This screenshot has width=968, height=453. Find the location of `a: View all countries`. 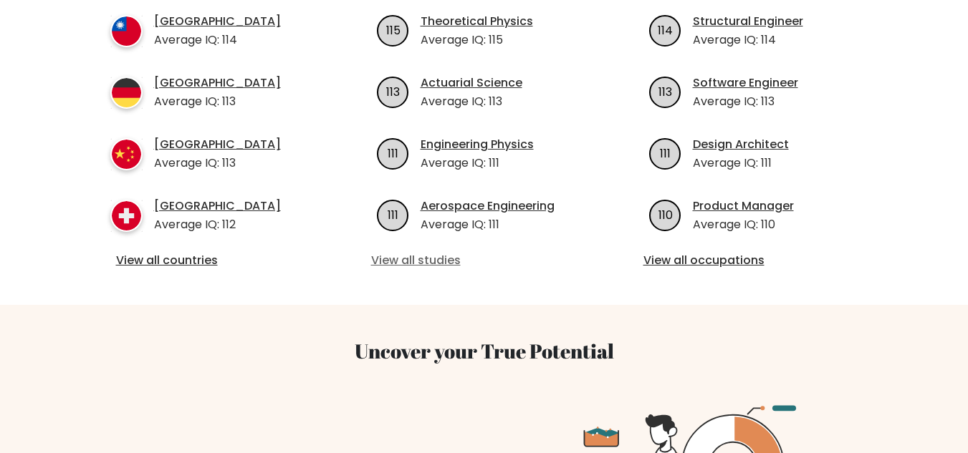

a: View all countries is located at coordinates (212, 261).